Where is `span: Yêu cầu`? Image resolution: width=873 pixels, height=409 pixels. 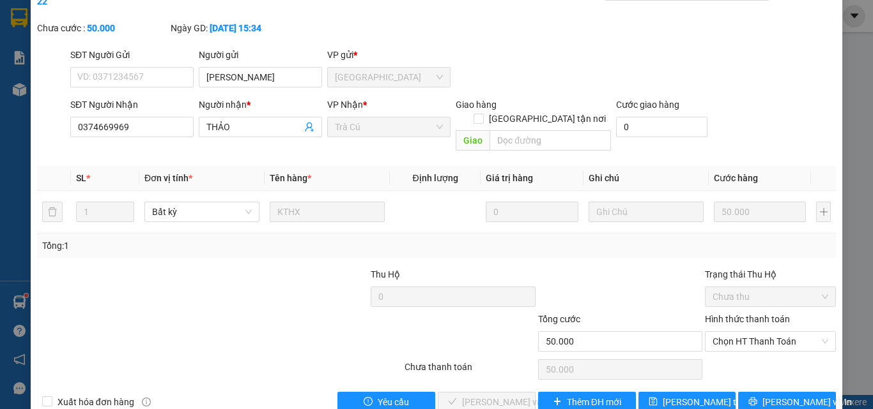
span: Yêu cầu is located at coordinates (393, 402).